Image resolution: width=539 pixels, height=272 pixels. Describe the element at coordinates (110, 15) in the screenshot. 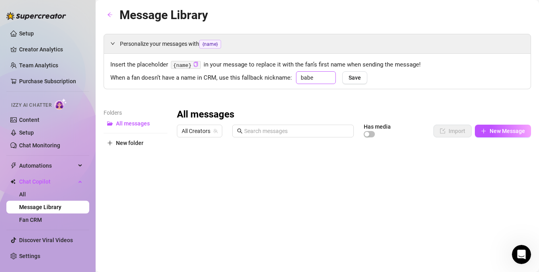

I see `span: arrow-left` at that location.